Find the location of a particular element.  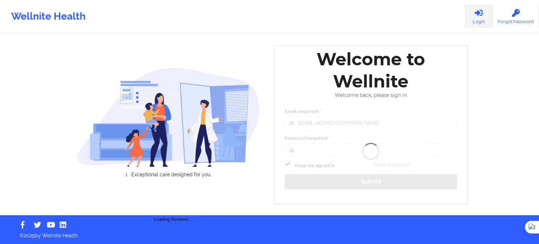

div: Welcome back, please sign in is located at coordinates (371, 95).